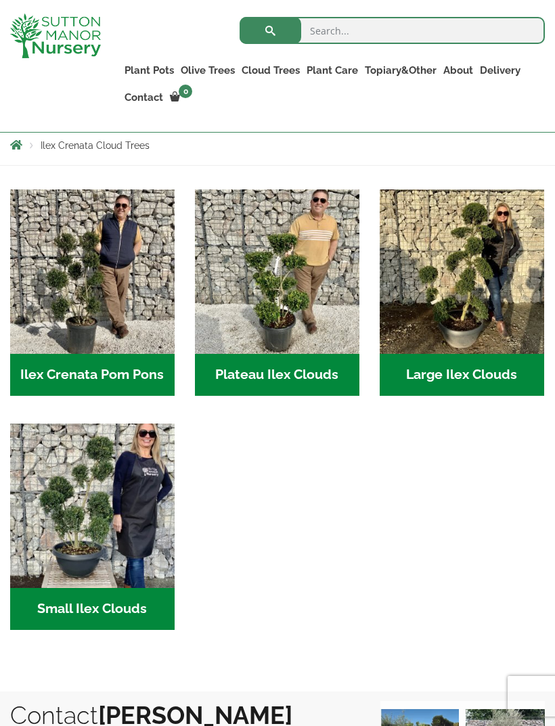 This screenshot has height=726, width=555. What do you see at coordinates (208, 70) in the screenshot?
I see `a: Olive Trees` at bounding box center [208, 70].